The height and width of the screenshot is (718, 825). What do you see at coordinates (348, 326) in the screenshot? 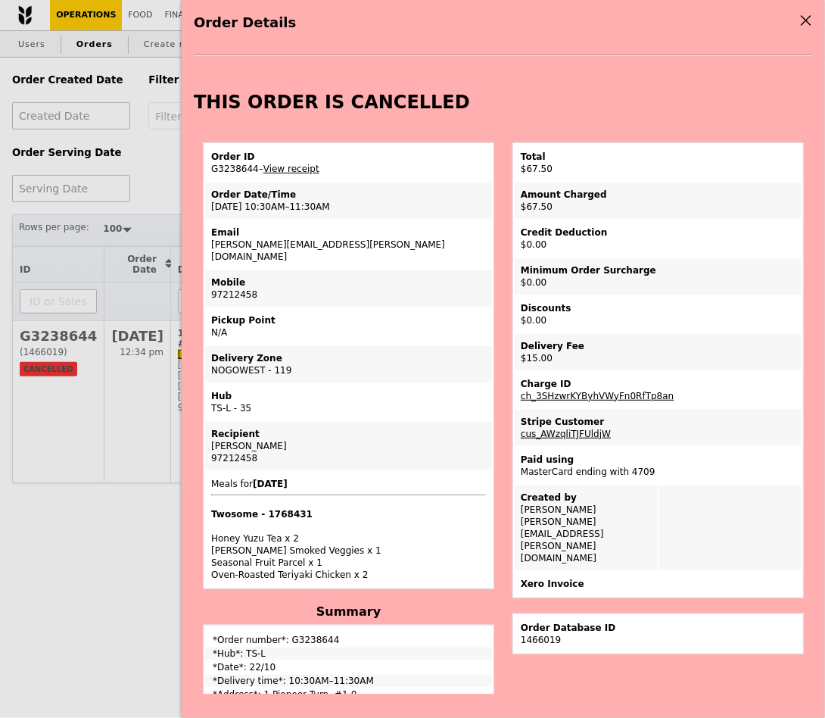
I see `td: N/A` at bounding box center [348, 326].